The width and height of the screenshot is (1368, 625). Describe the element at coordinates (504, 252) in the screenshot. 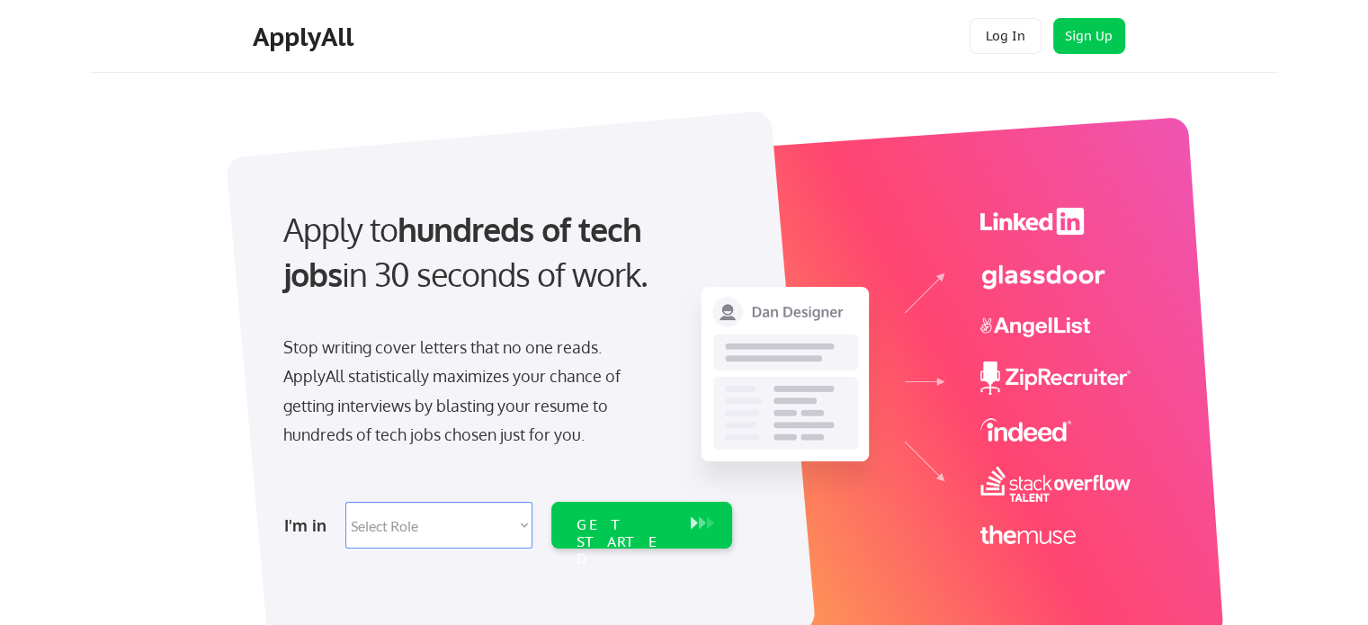

I see `div: Apply to in 30 seconds of work.` at that location.